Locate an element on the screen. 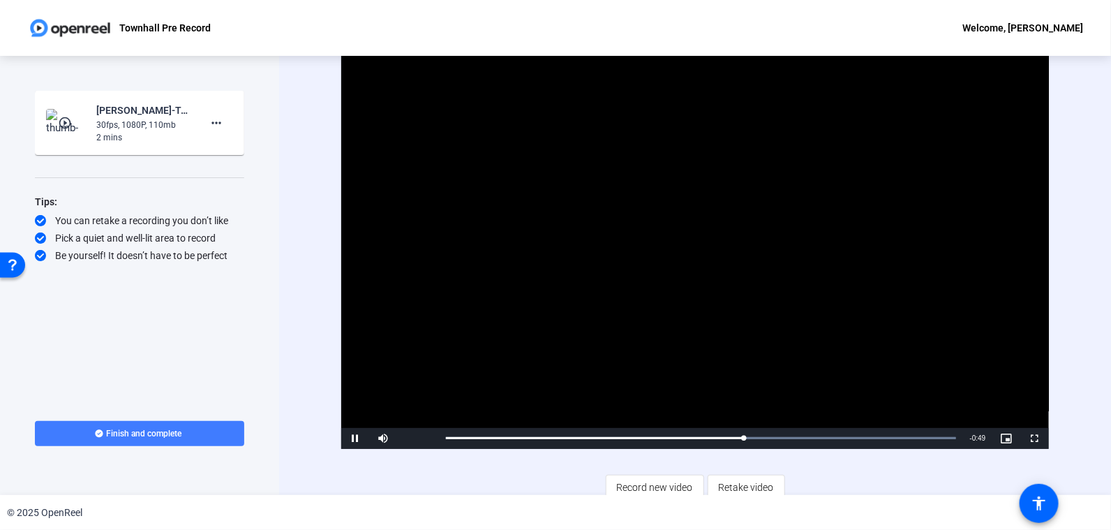 The height and width of the screenshot is (530, 1111). button: Finish and complete is located at coordinates (140, 433).